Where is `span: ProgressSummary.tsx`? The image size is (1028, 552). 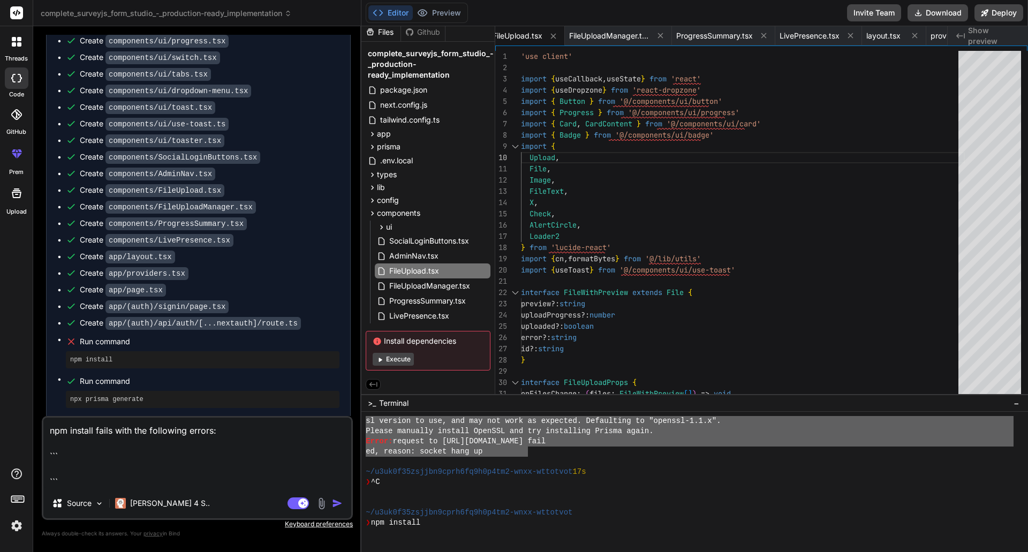 span: ProgressSummary.tsx is located at coordinates (427, 301).